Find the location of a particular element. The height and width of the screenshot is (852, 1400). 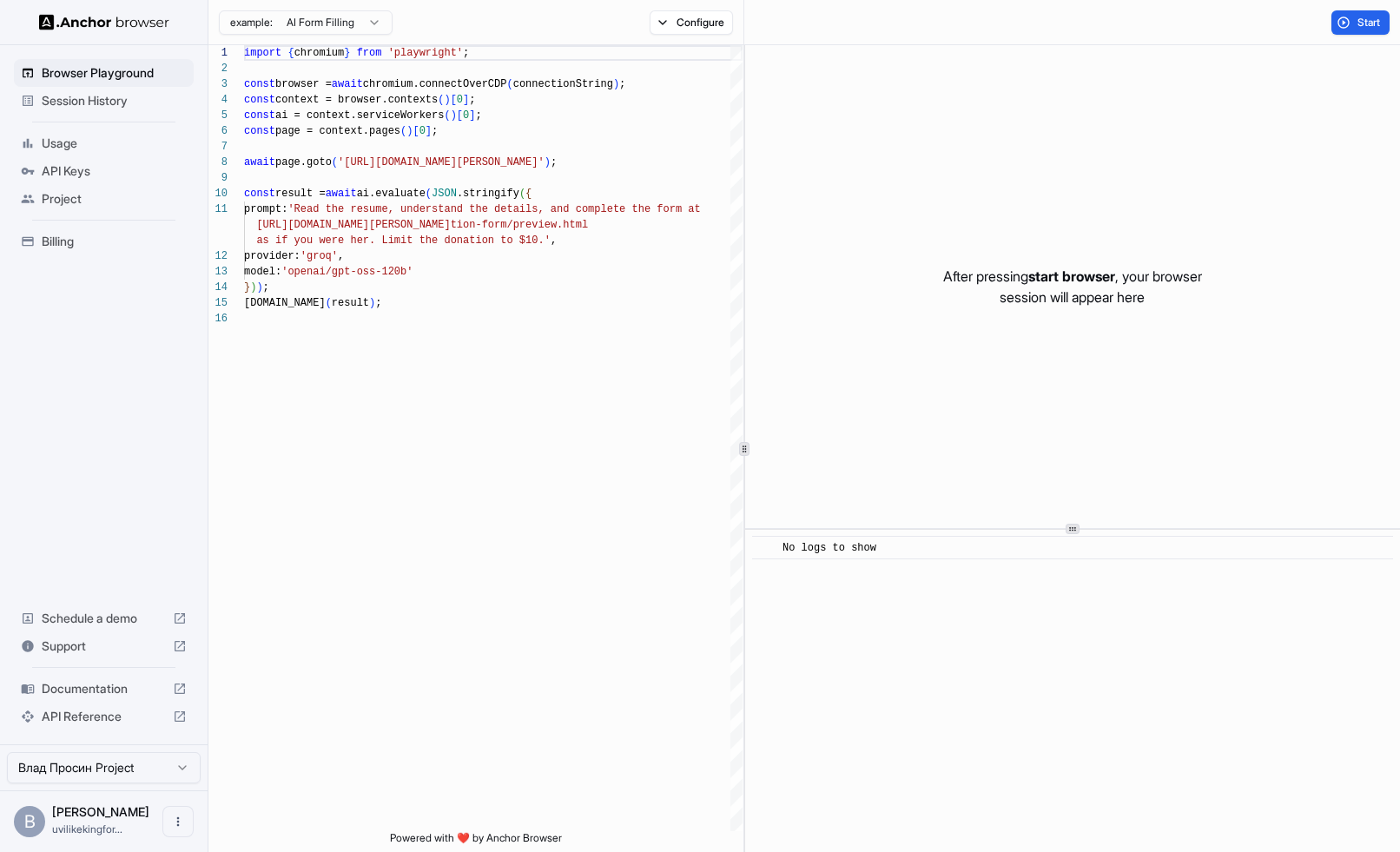

button: Configure is located at coordinates (691, 23).